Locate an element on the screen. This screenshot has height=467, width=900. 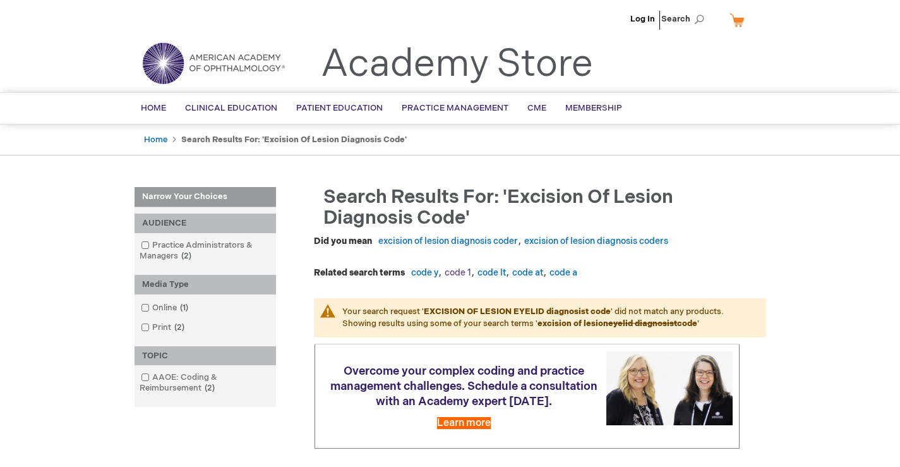
a: Practice Administrators & Managers2 is located at coordinates (205, 251).